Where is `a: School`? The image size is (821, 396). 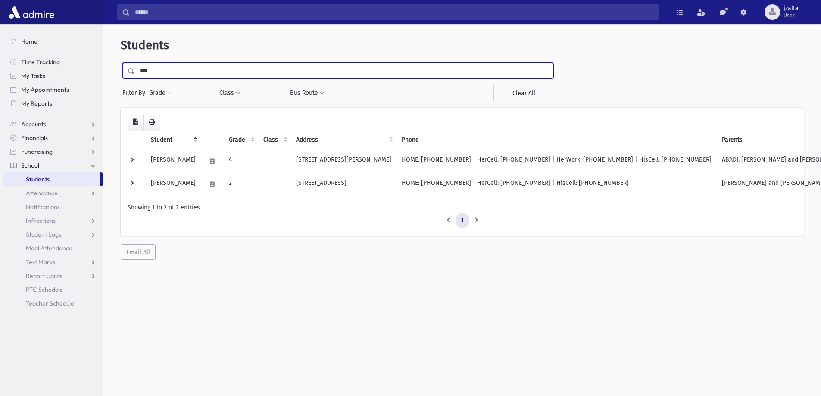
a: School is located at coordinates (53, 165).